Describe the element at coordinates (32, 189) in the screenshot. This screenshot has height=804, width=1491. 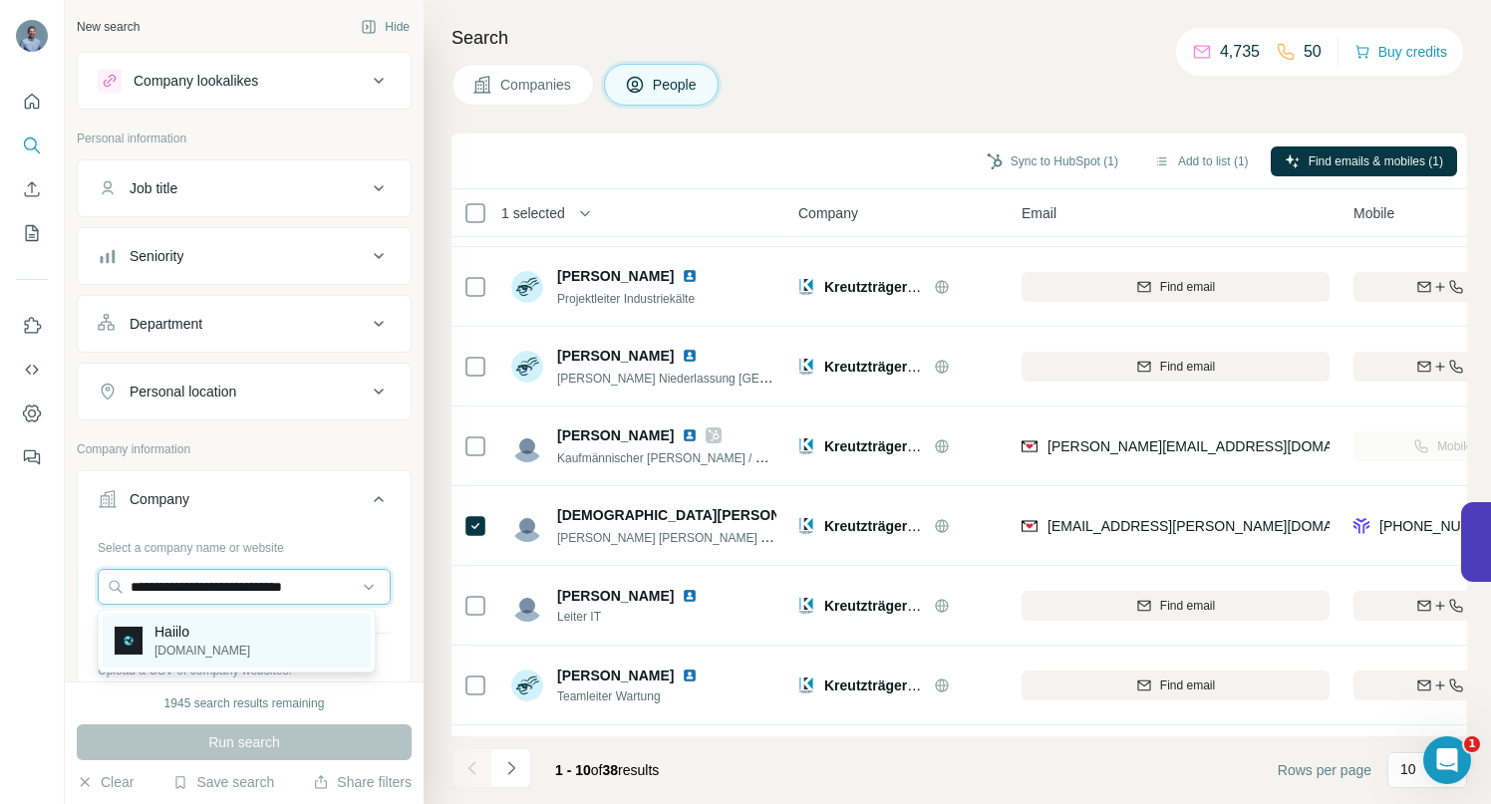
I see `button: Enrich CSV` at that location.